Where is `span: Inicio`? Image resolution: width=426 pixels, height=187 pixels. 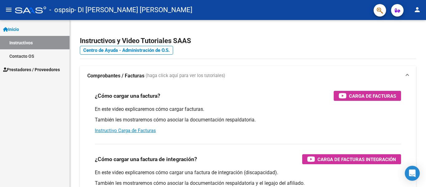
span: Inicio is located at coordinates (11, 29).